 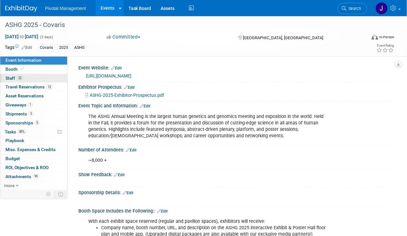 I want to click on a: Booth, so click(x=34, y=69).